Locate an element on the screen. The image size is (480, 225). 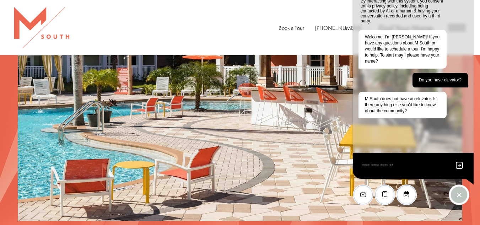
span: Book a Tour is located at coordinates (291, 28).